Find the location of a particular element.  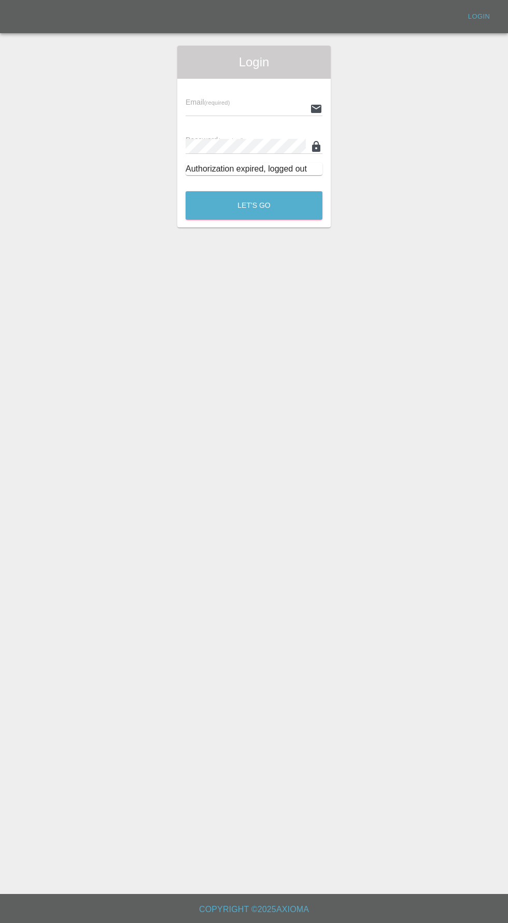

h6: Copyright © 2025 Axioma is located at coordinates (254, 910).